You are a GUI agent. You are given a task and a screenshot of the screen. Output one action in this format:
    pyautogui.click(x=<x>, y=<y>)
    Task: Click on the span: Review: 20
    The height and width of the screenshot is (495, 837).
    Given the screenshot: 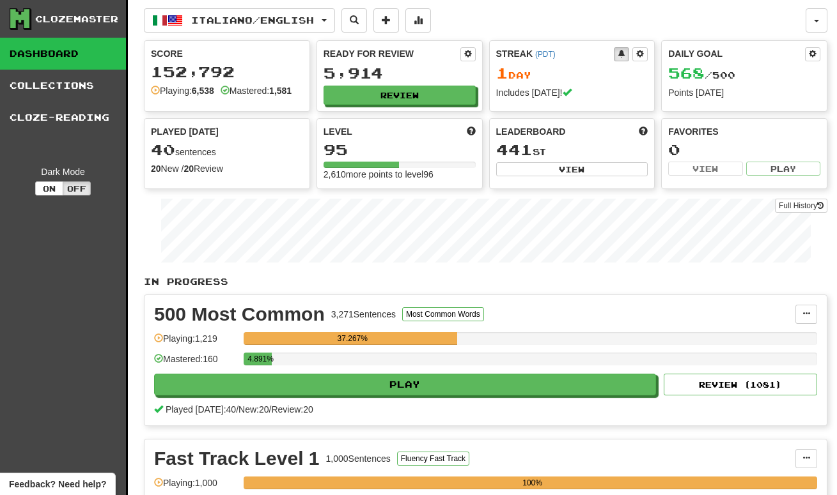 What is the action you would take?
    pyautogui.click(x=291, y=410)
    